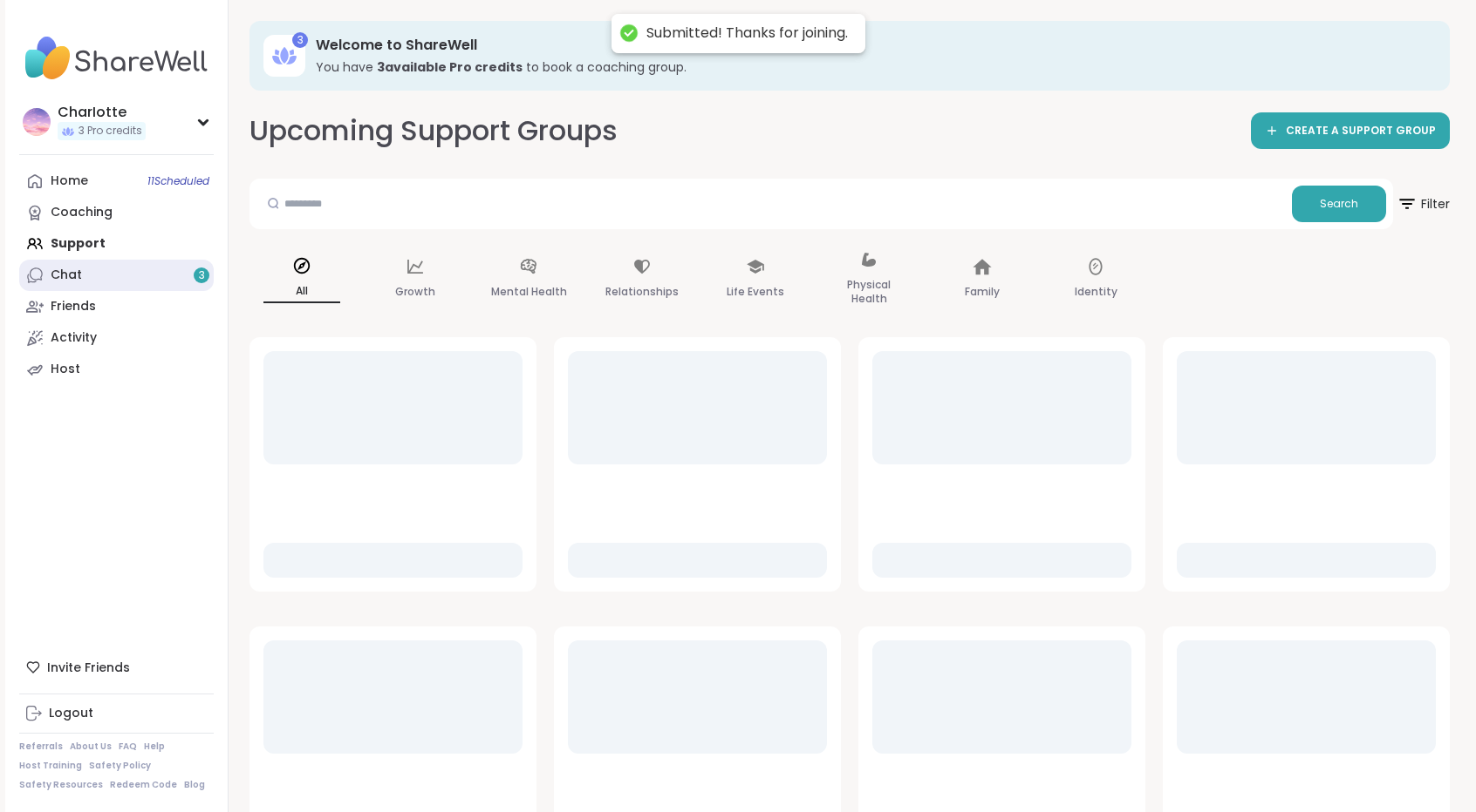 The image size is (1476, 812). What do you see at coordinates (1361, 131) in the screenshot?
I see `span: CREATE A SUPPORT GROUP` at bounding box center [1361, 131].